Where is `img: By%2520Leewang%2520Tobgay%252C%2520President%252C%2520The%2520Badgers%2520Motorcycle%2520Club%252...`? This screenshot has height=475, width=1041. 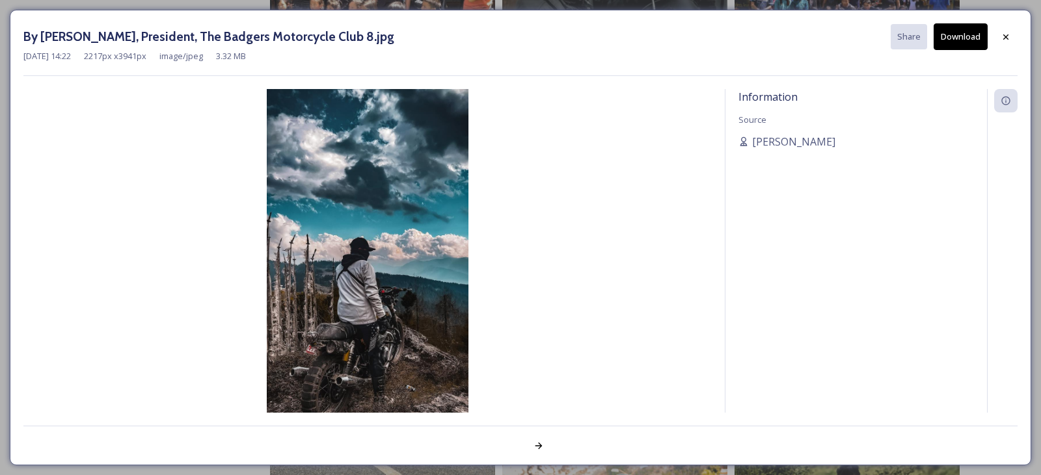
img: By%2520Leewang%2520Tobgay%252C%2520President%252C%2520The%2520Badgers%2520Motorcycle%2520Club%252... is located at coordinates (367, 268).